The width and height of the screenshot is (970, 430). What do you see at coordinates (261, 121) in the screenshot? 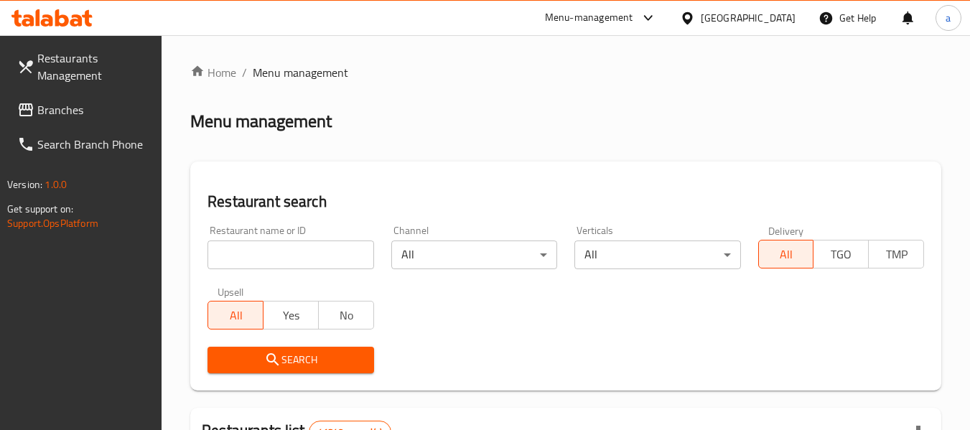
I see `h2: Menu management` at bounding box center [261, 121].